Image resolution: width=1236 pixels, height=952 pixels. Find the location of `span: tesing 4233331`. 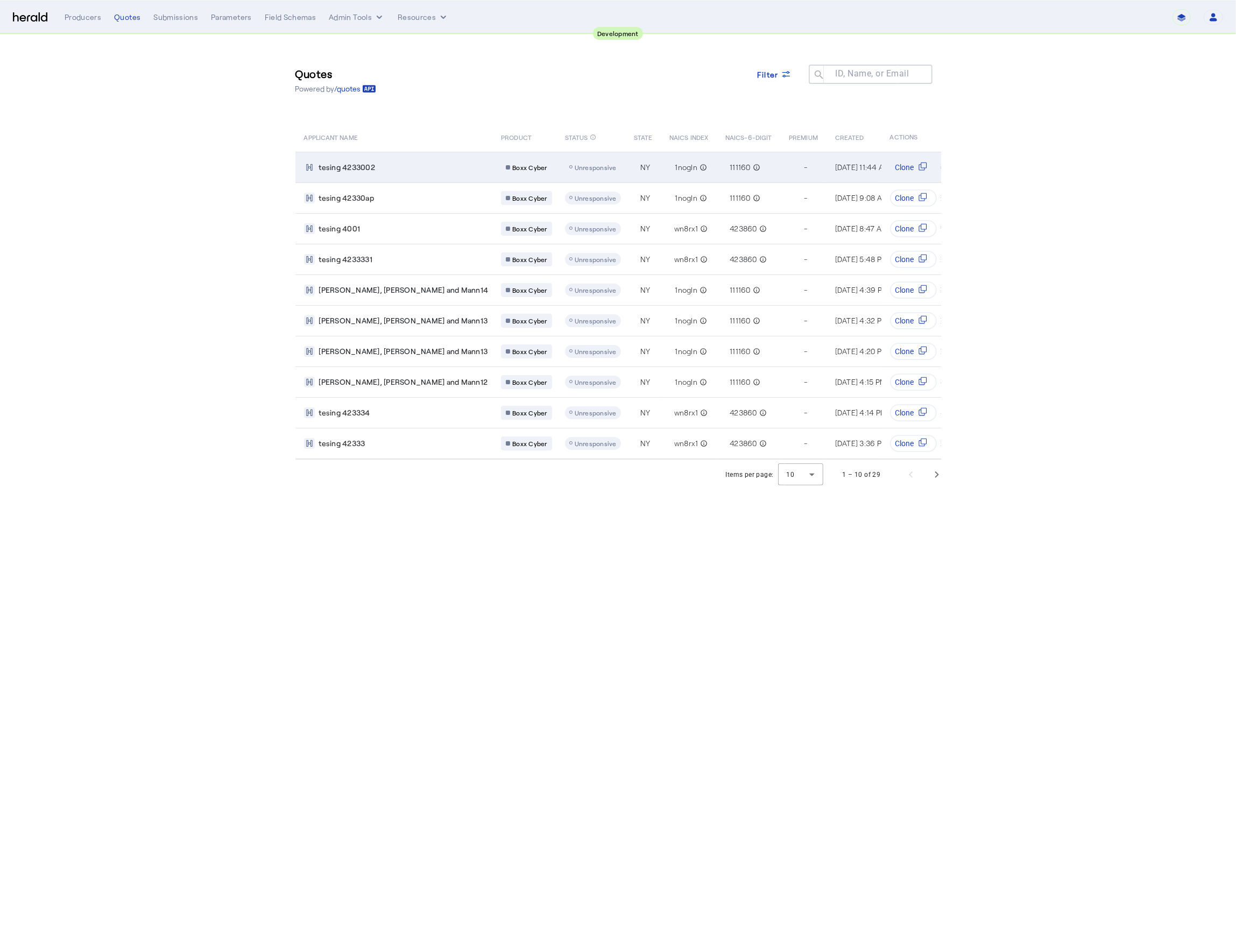

span: tesing 4233331 is located at coordinates (346, 260).